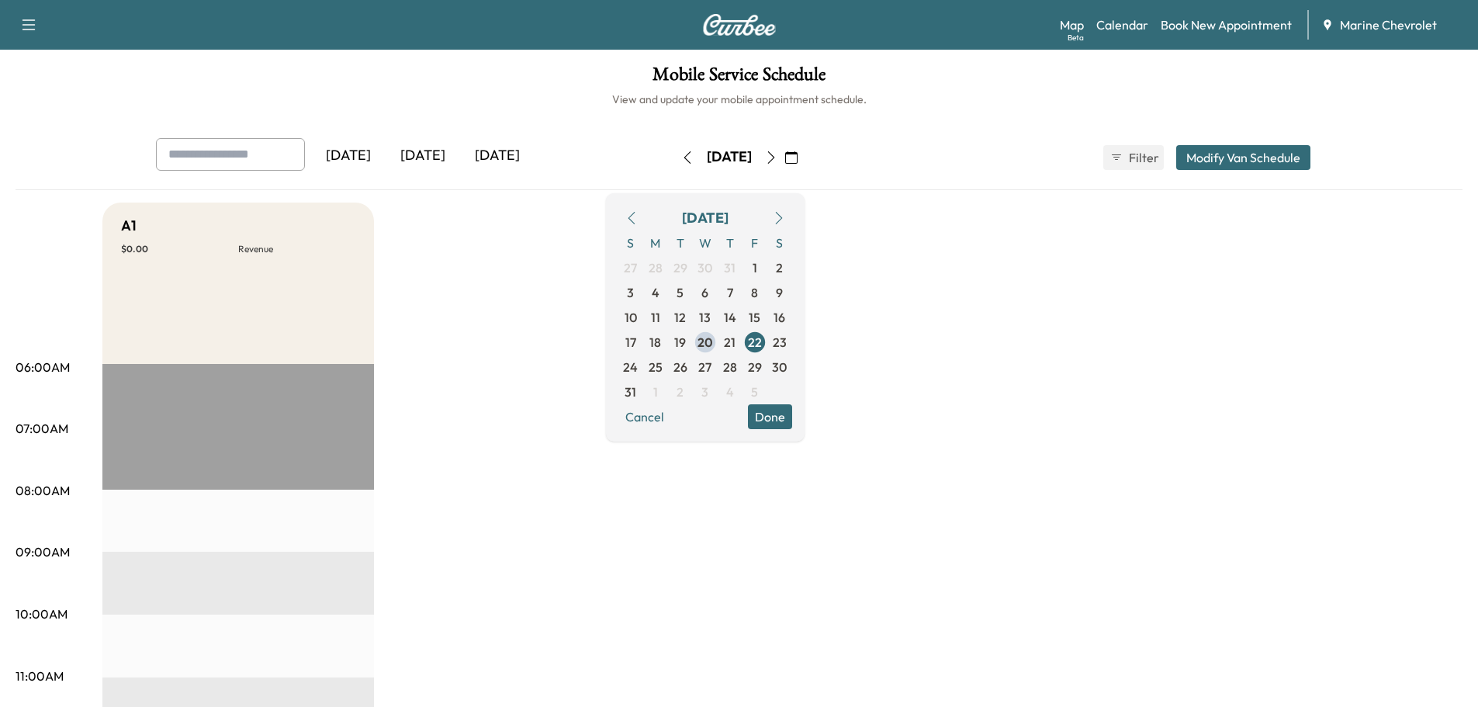  Describe the element at coordinates (729, 342) in the screenshot. I see `span: 21` at that location.